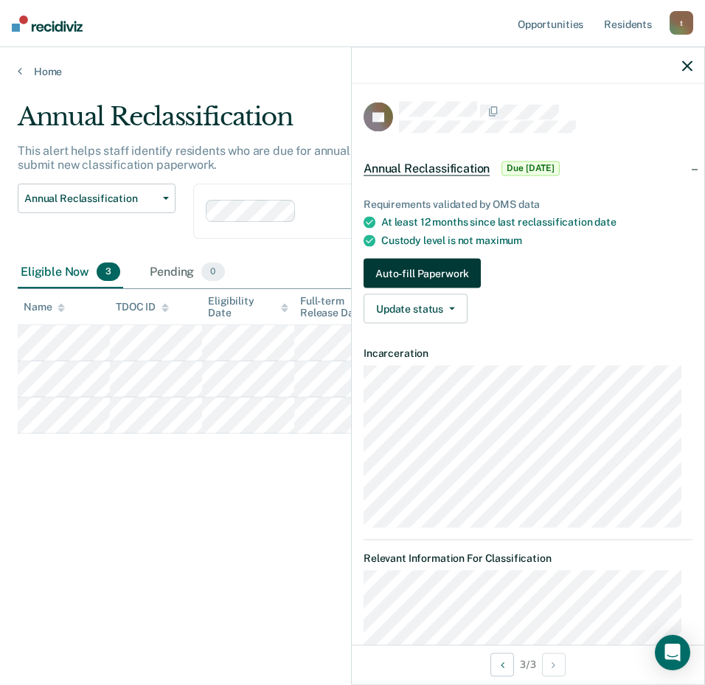 This screenshot has height=685, width=705. Describe the element at coordinates (528, 558) in the screenshot. I see `dt: Relevant Information For Classification` at that location.